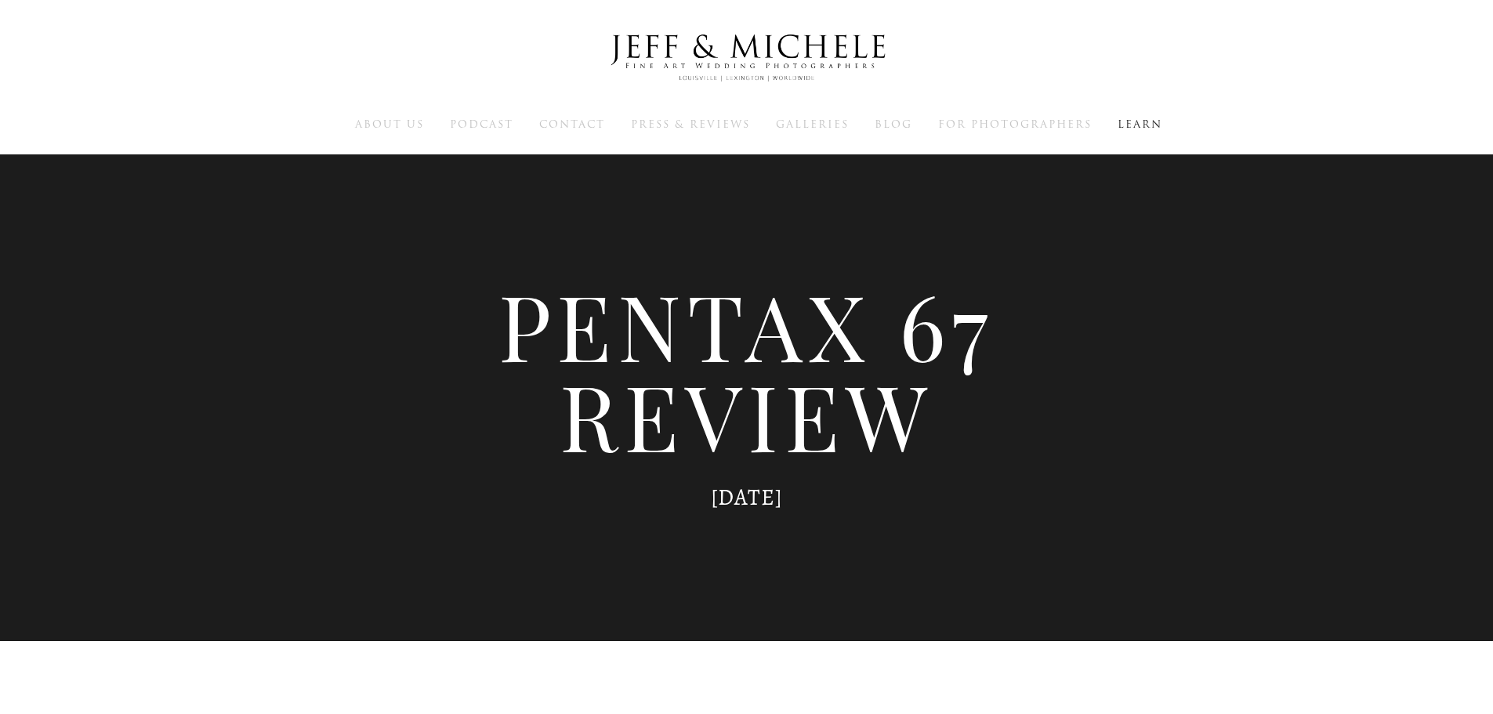 This screenshot has width=1493, height=714. I want to click on span: Contact, so click(572, 124).